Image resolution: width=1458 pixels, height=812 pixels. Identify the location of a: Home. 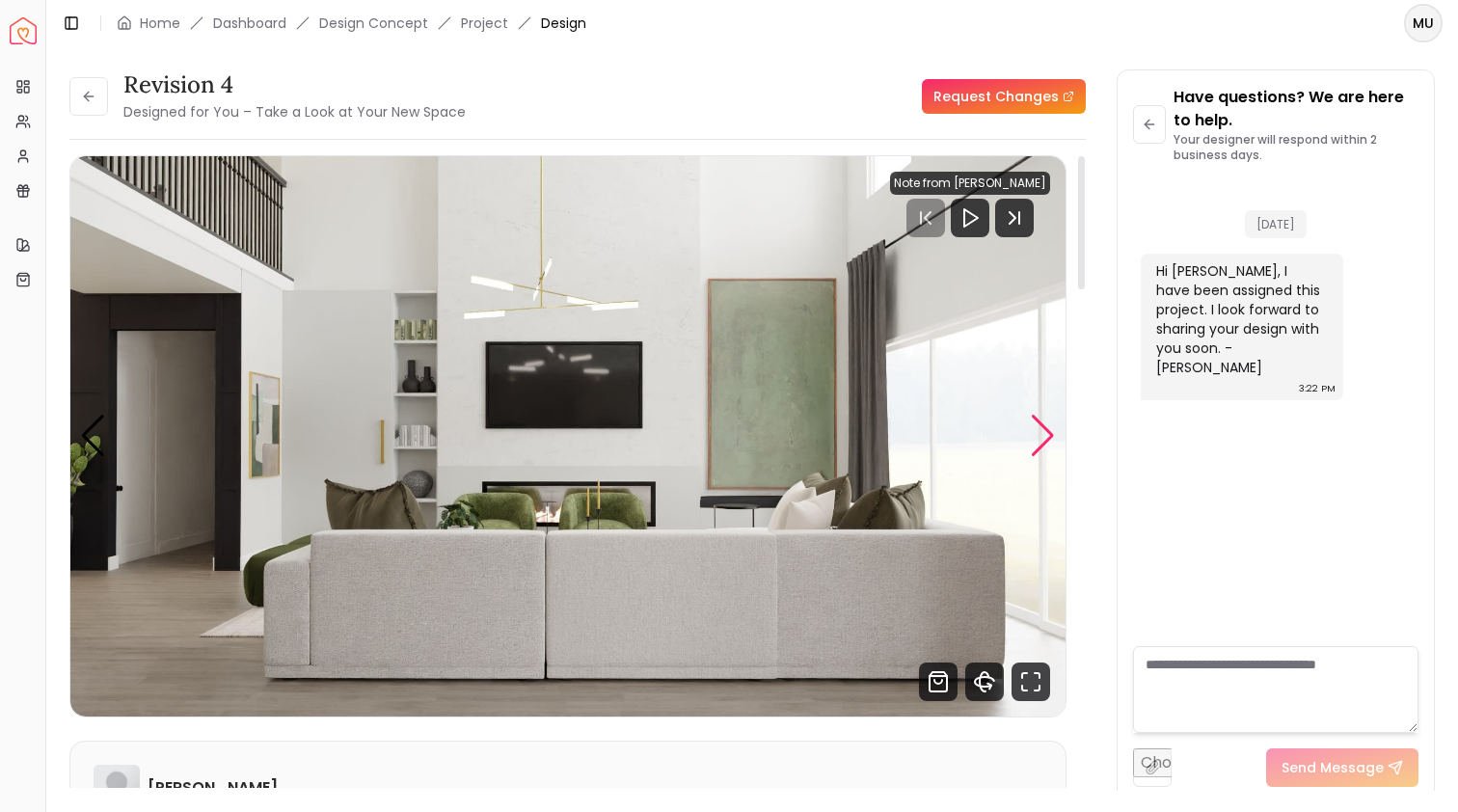
(160, 23).